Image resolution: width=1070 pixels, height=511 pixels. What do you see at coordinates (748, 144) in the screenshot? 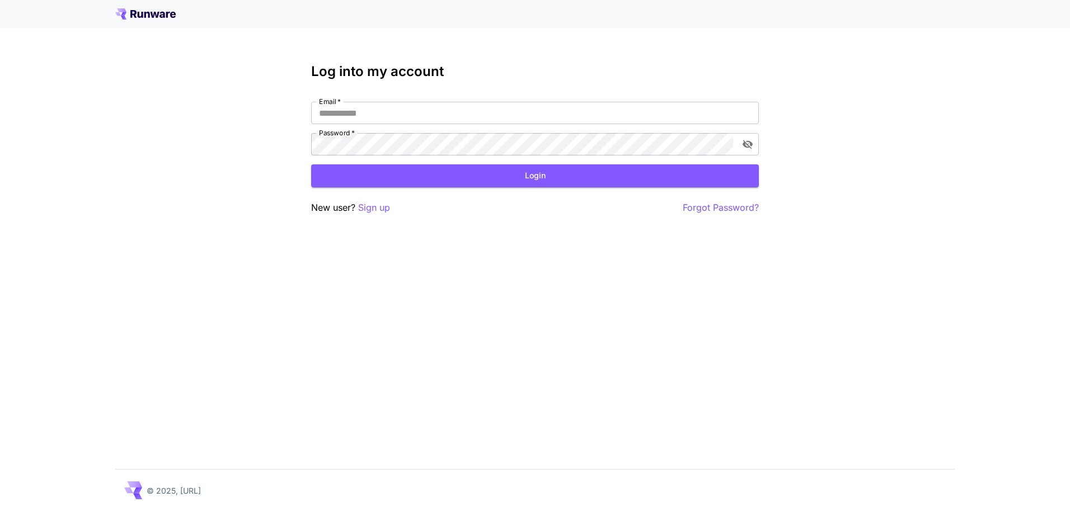
I see `button: toggle password visibility` at bounding box center [748, 144].